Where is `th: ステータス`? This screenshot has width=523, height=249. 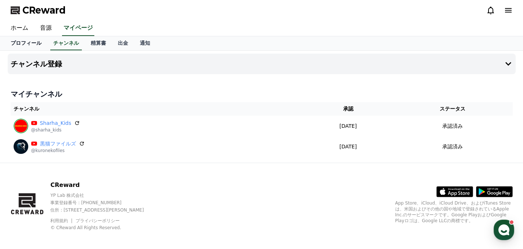
th: ステータス is located at coordinates (452, 109).